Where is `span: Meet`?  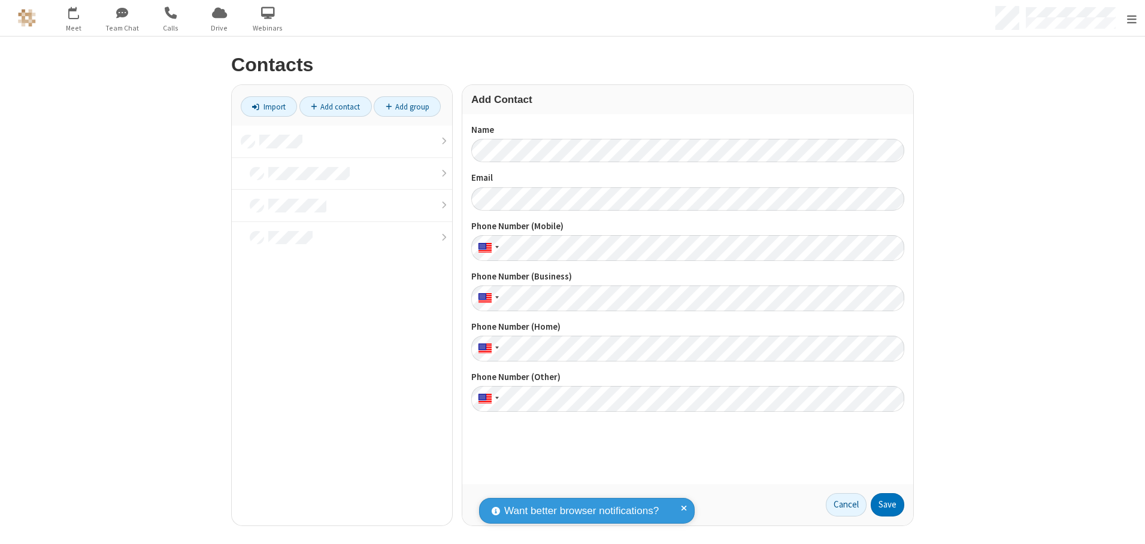
span: Meet is located at coordinates (74, 28).